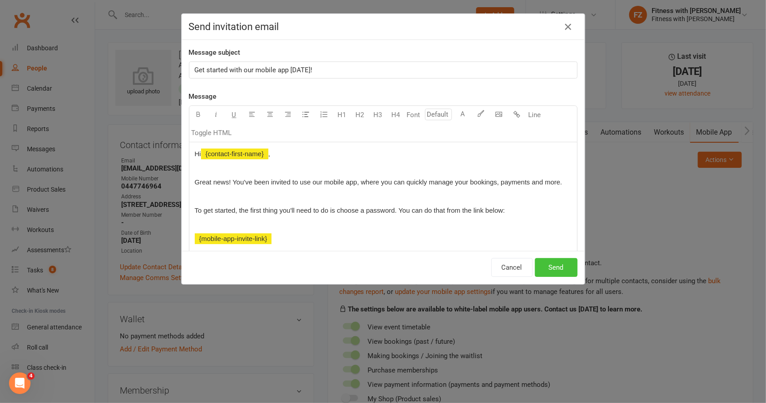  What do you see at coordinates (212, 133) in the screenshot?
I see `button: Toggle HTML` at bounding box center [212, 133].